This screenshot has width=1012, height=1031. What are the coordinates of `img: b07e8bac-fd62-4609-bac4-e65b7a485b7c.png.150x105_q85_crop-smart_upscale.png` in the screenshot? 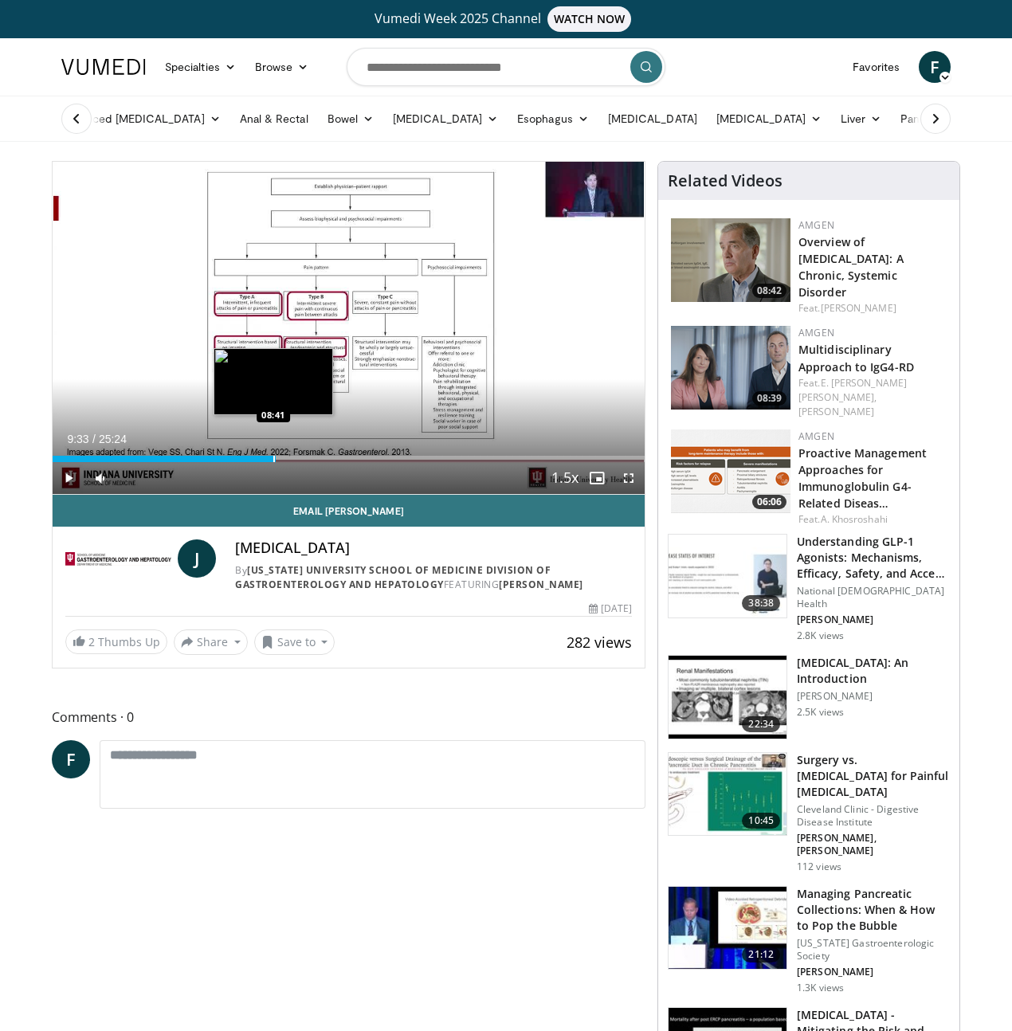 It's located at (731, 471).